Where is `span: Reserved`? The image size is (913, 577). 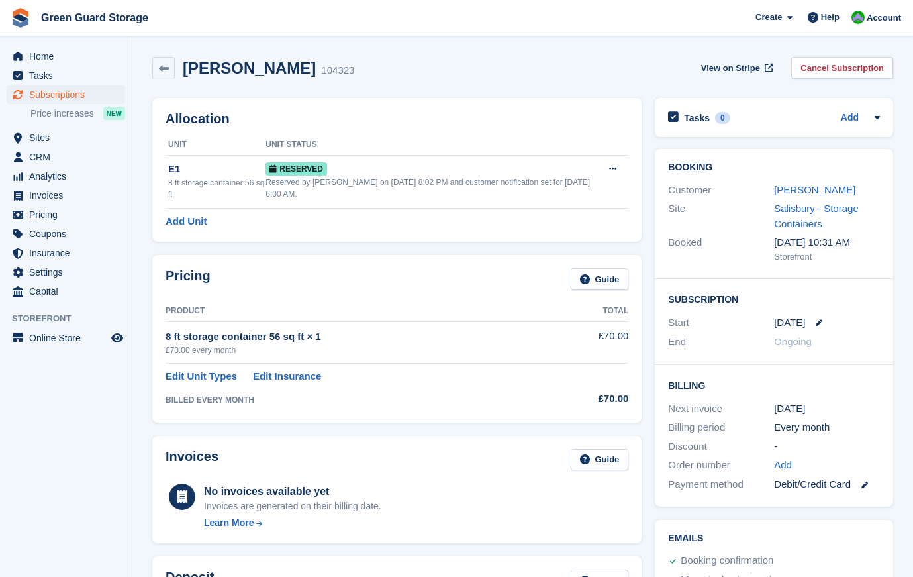 span: Reserved is located at coordinates (296, 169).